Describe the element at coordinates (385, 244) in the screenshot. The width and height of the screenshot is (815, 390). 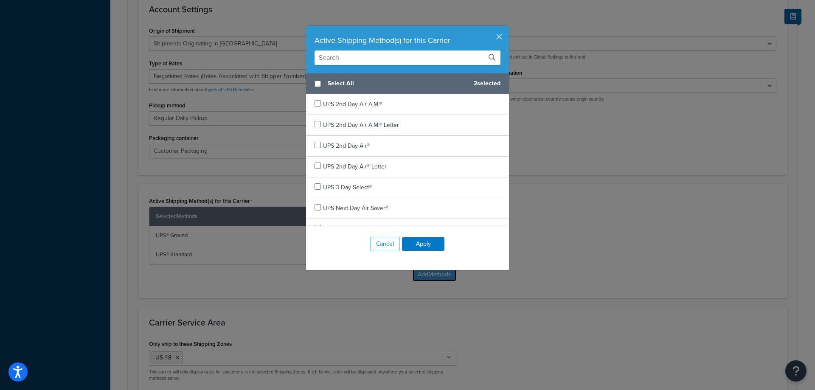
I see `button: Cancel` at that location.